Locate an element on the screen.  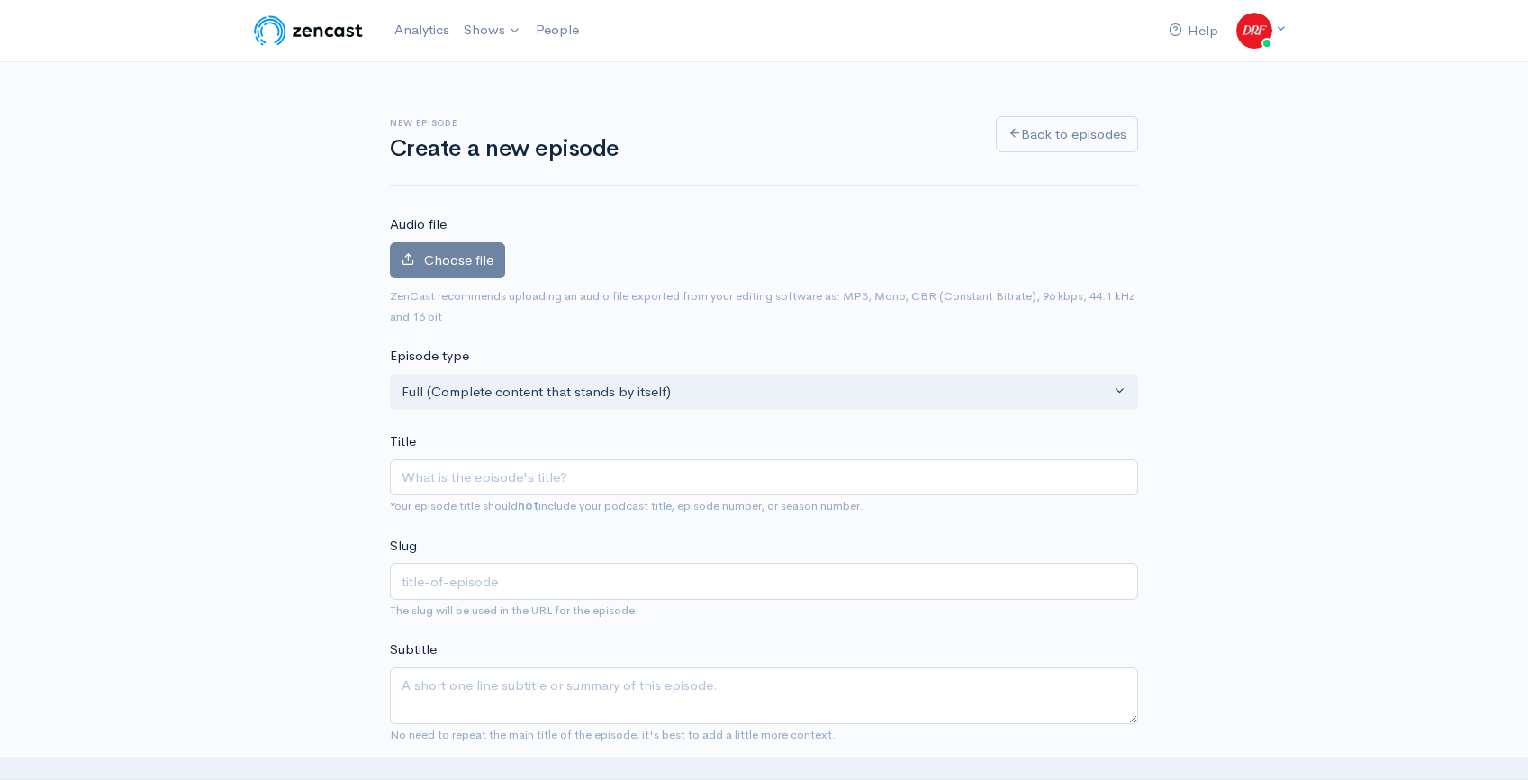
small: ZenCast recommends uploading an audio file exported from your editing software as: MP3, Mono, CBR... is located at coordinates (762, 306).